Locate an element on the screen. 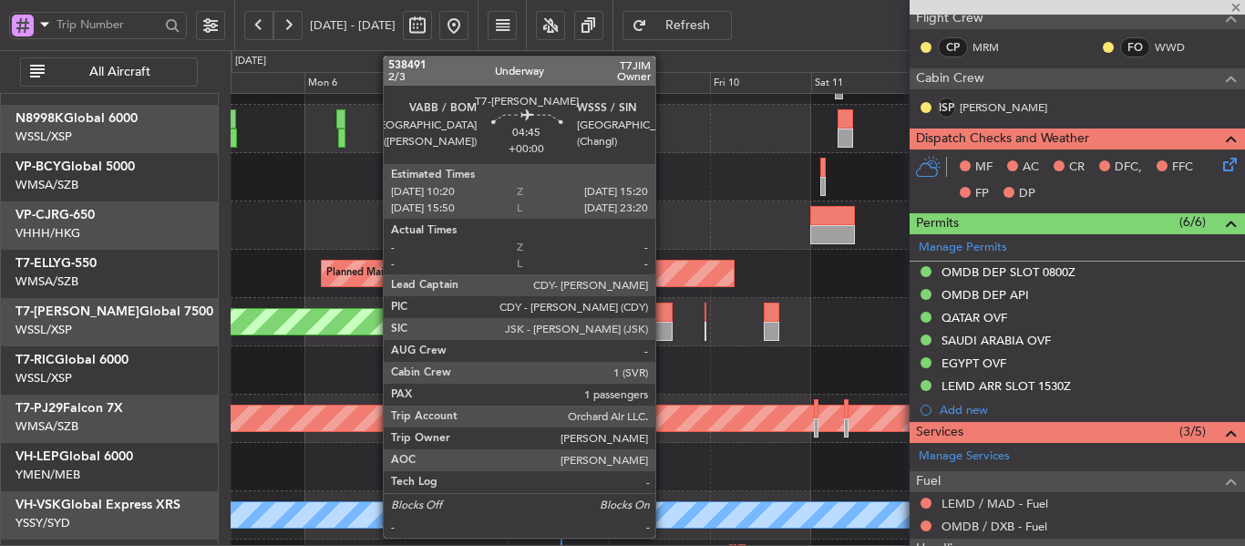  span: N8998K is located at coordinates (39, 119).